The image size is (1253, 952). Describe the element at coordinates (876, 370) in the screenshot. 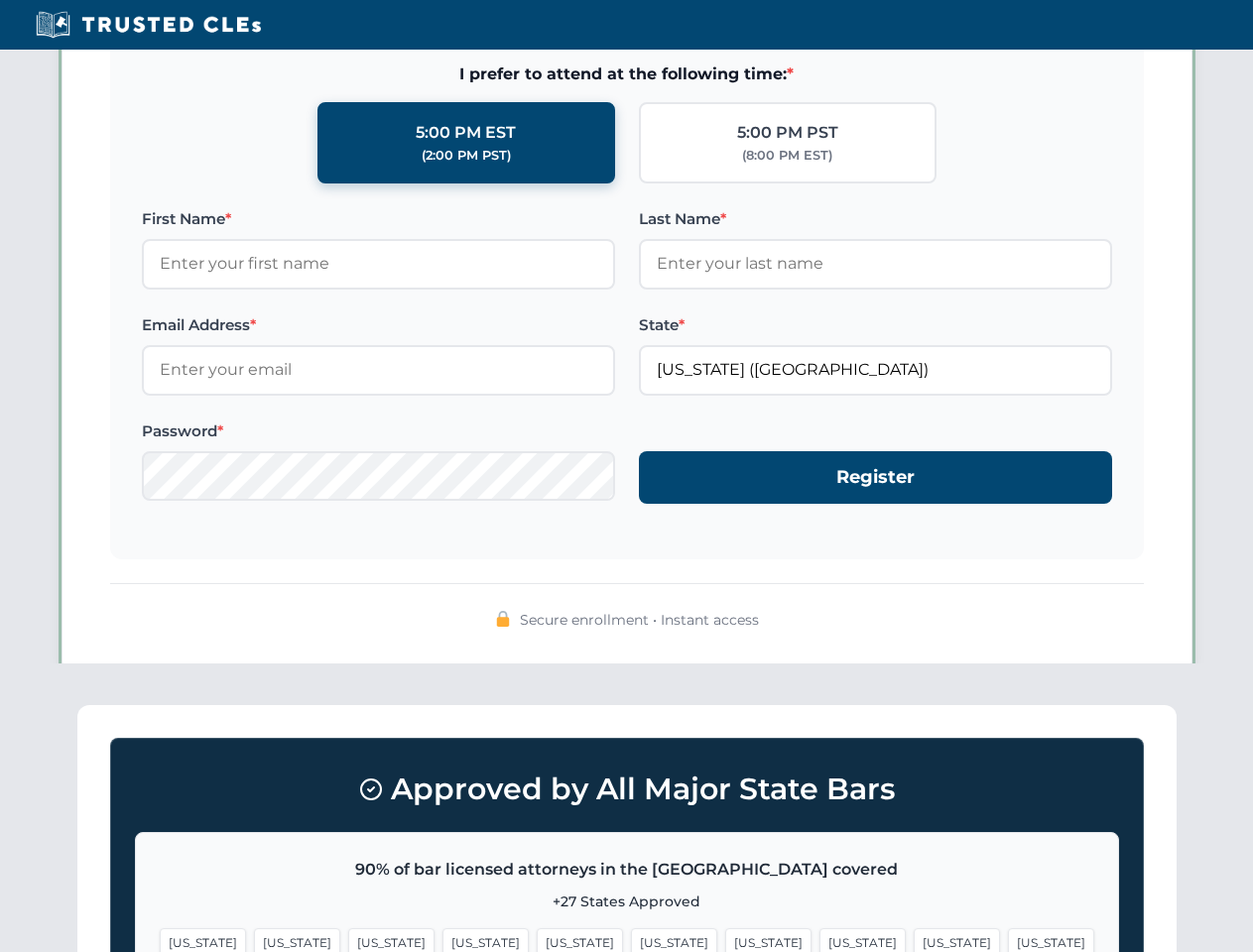

I see `input: Florida (FL)` at that location.